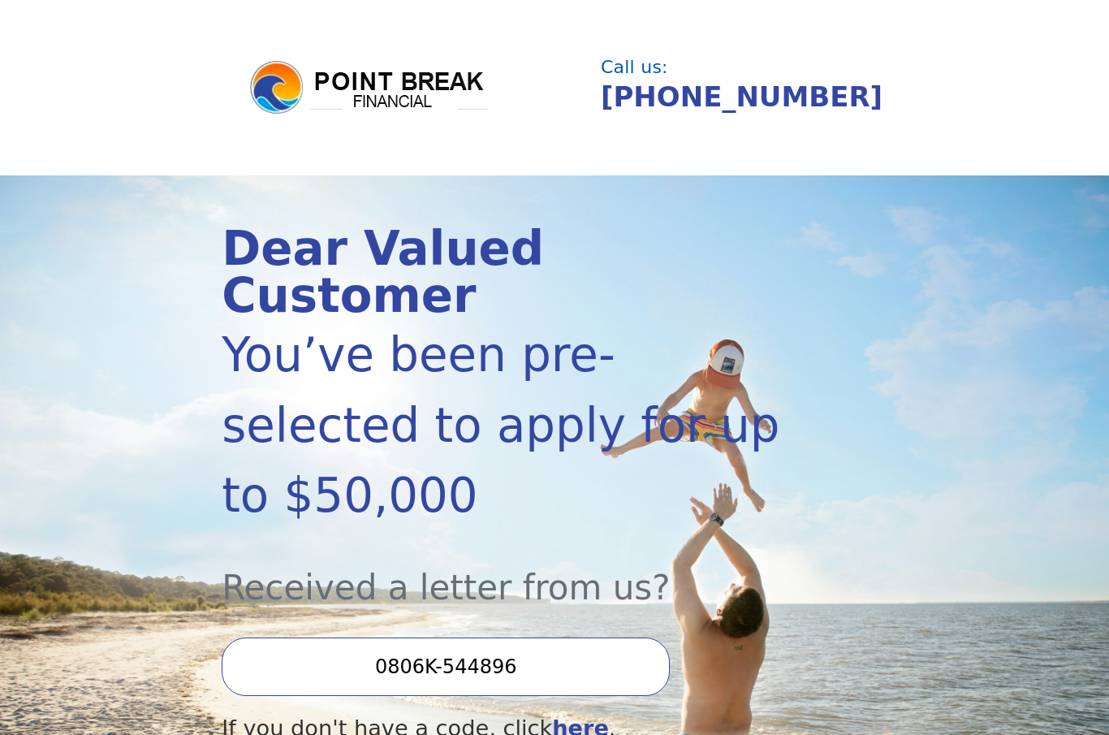  I want to click on input: Enter your Offer Code:, so click(446, 667).